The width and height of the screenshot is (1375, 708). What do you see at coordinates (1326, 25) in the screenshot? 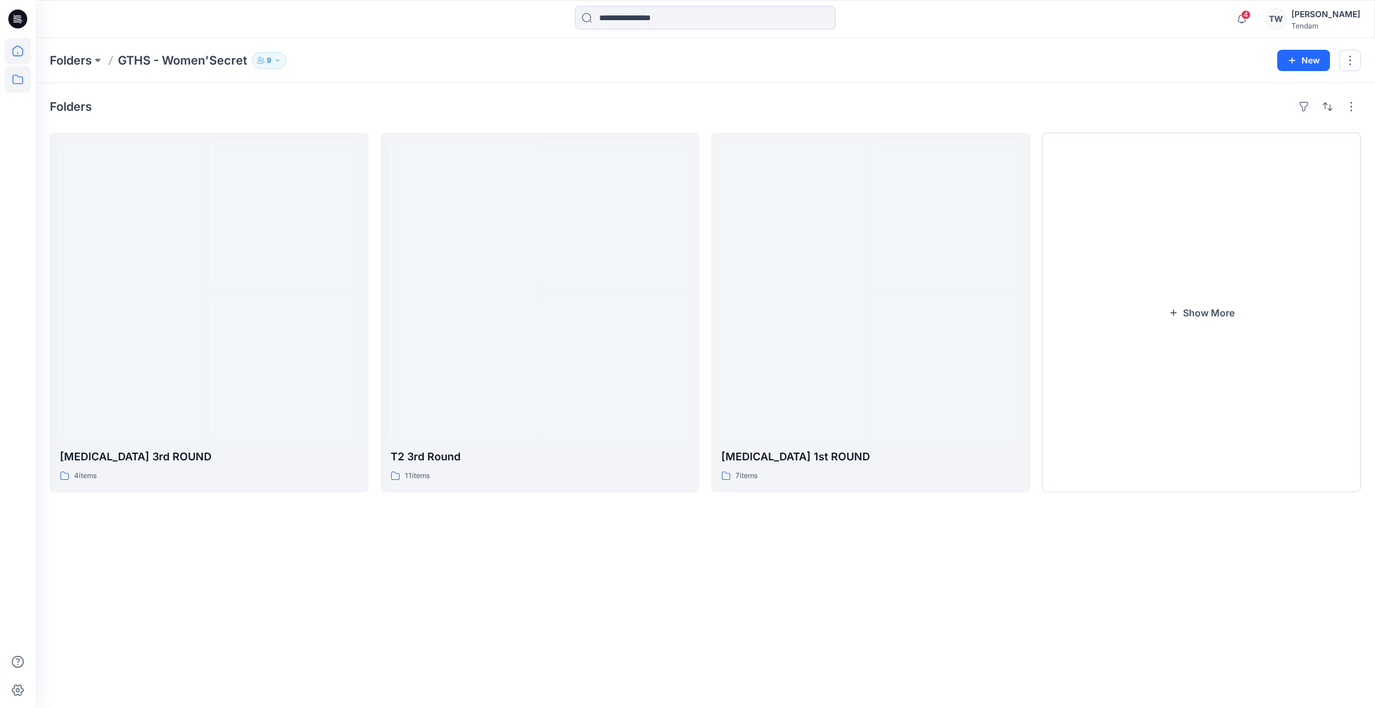
I see `div: Tendam` at bounding box center [1326, 25].